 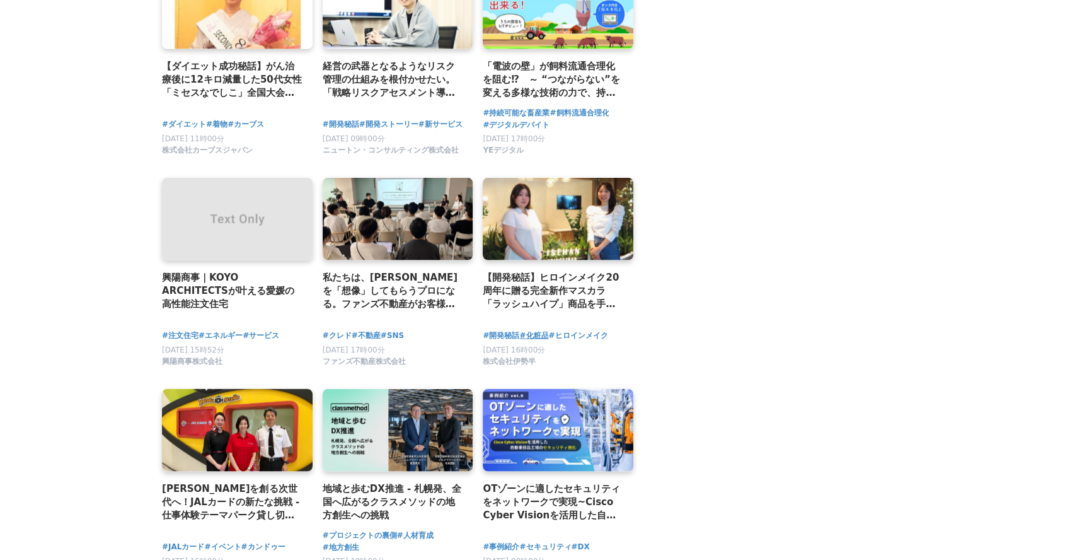 I want to click on span: #事例紹介, so click(x=501, y=547).